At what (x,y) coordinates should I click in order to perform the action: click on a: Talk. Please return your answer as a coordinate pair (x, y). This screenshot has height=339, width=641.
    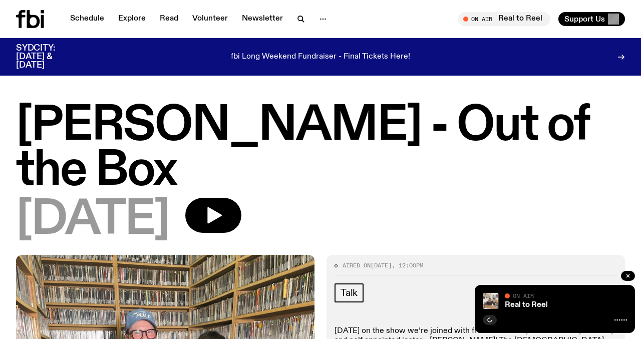
    Looking at the image, I should click on (349, 293).